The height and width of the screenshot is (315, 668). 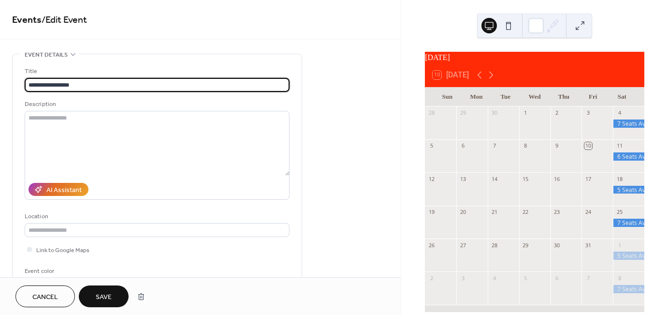 I want to click on div: 26, so click(x=431, y=245).